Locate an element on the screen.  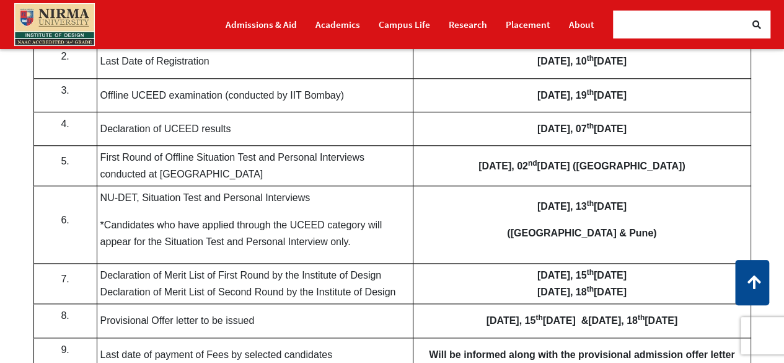
img: tab_keywords_by_traffic_grey.svg is located at coordinates (128, 77).